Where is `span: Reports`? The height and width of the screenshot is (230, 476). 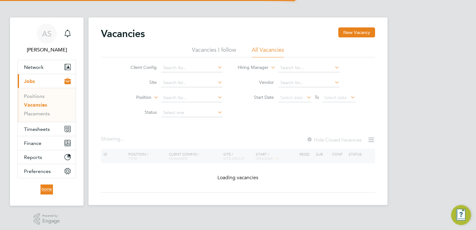 span: Reports is located at coordinates (33, 157).